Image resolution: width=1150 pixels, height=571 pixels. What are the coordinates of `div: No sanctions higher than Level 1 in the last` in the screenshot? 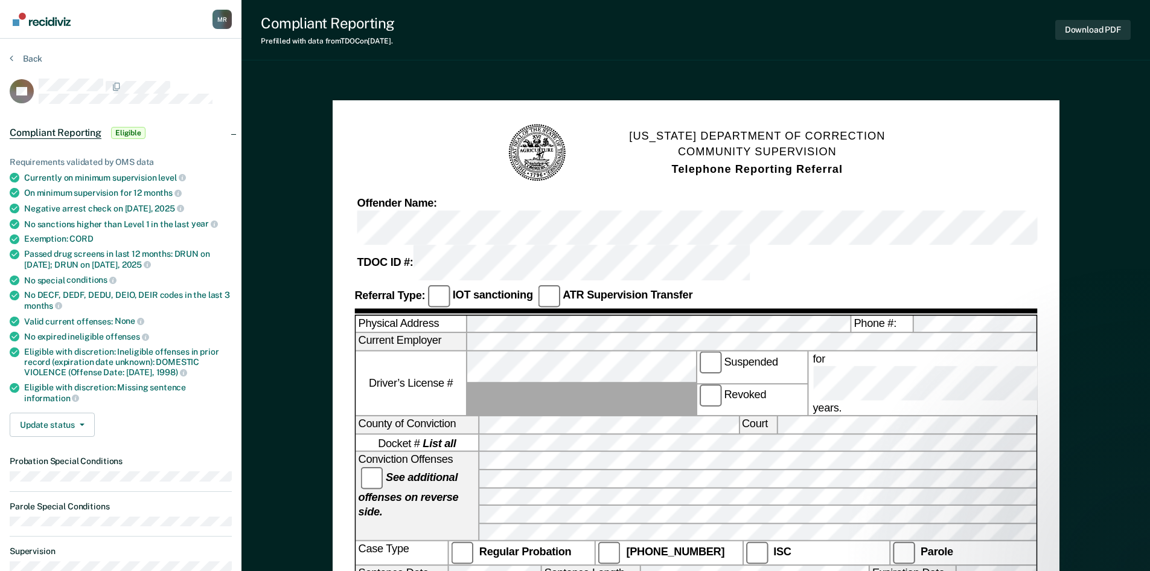 It's located at (128, 224).